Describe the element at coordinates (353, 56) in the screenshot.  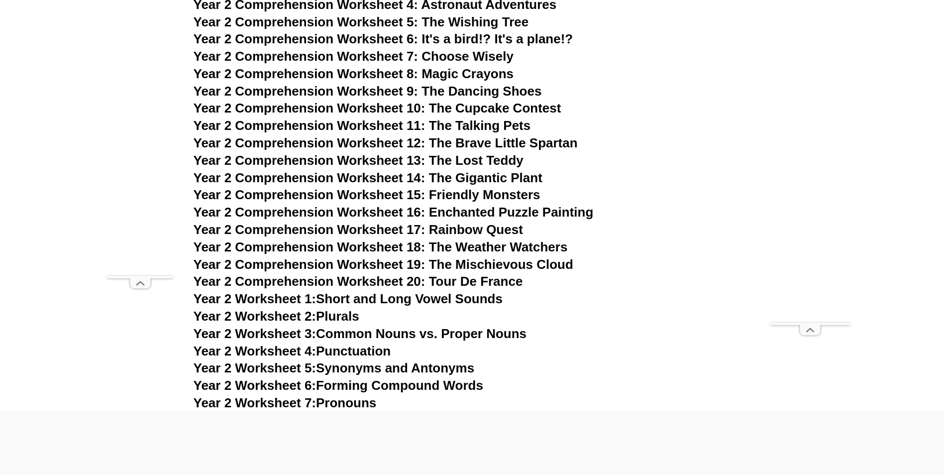
I see `a: Year 2 Comprehension Worksheet 7: Choose Wisely` at that location.